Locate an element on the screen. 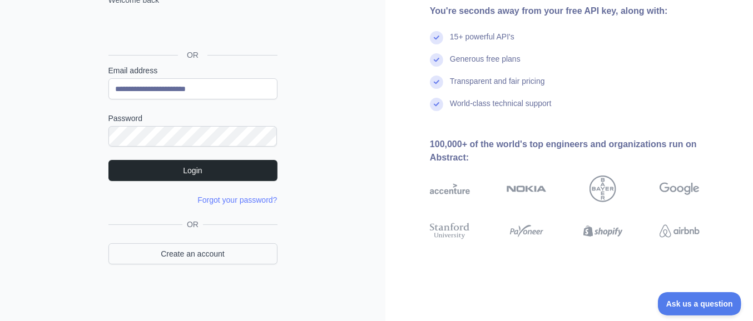 Image resolution: width=753 pixels, height=321 pixels. img: shopify is located at coordinates (603, 231).